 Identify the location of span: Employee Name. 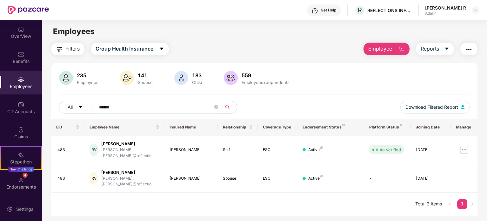
(122, 127).